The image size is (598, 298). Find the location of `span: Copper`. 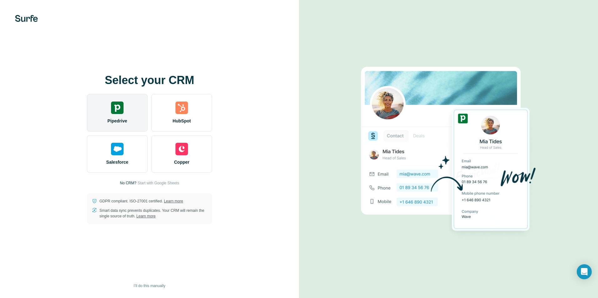

span: Copper is located at coordinates (182, 162).